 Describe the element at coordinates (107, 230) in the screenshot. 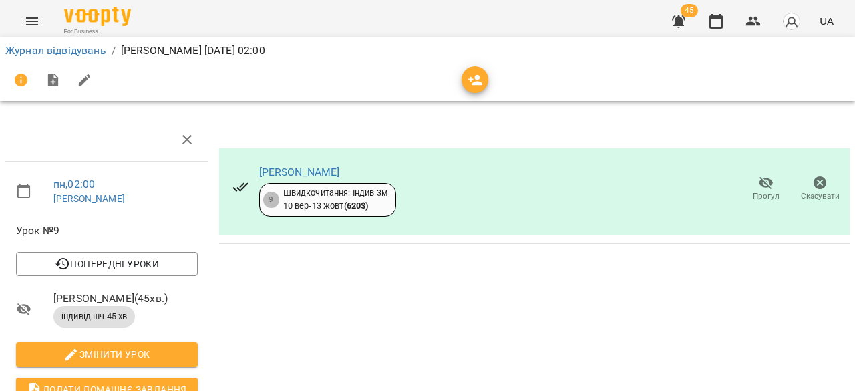

I see `span: Урок №9` at that location.